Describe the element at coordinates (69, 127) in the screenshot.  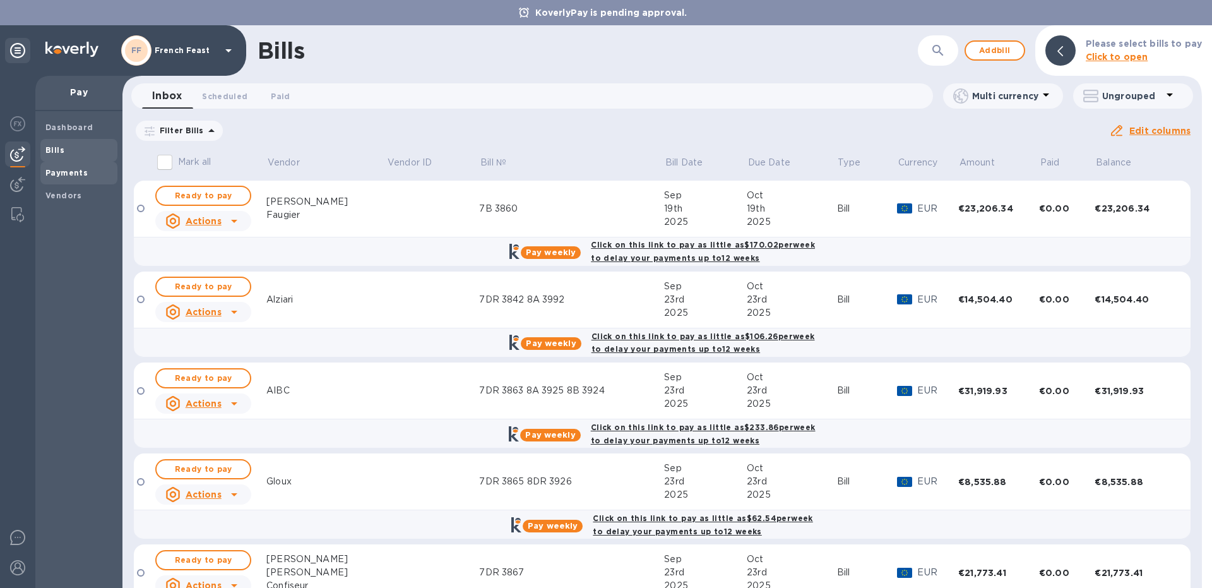
I see `b: Dashboard` at that location.